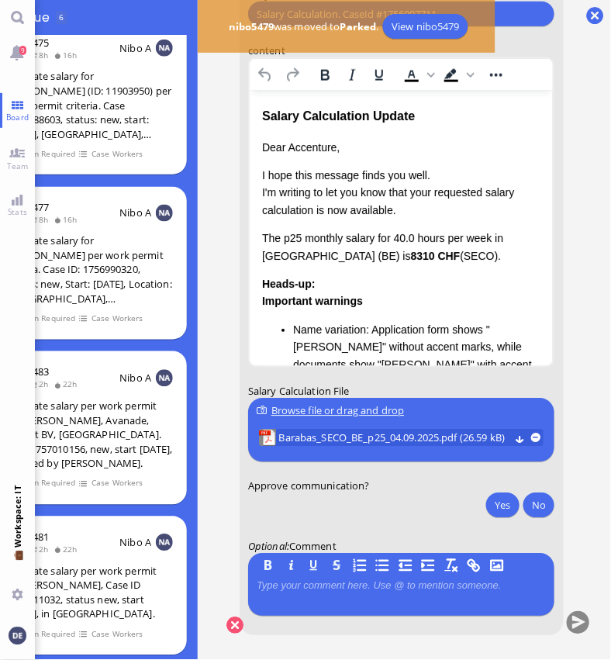 The height and width of the screenshot is (660, 611). I want to click on strong: Important warnings, so click(63, 210).